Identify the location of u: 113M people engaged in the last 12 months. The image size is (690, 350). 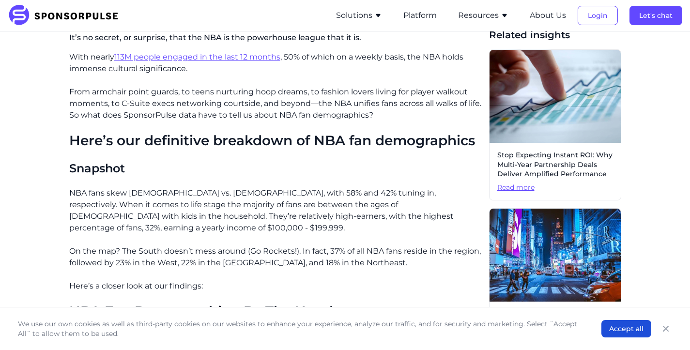
(197, 57).